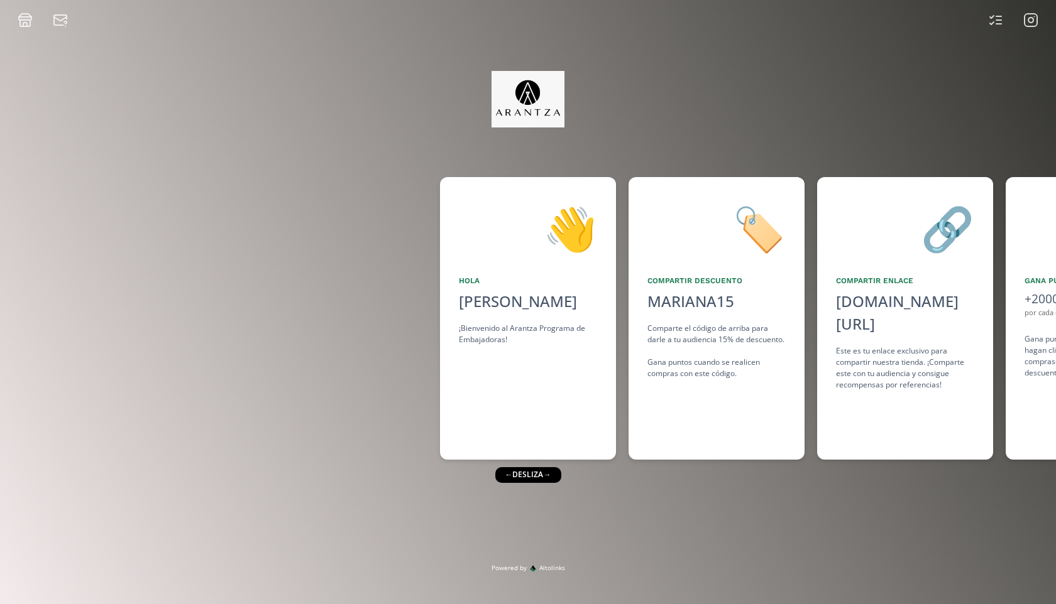  What do you see at coordinates (533, 569) in the screenshot?
I see `img: favicon-32x32.png` at bounding box center [533, 569].